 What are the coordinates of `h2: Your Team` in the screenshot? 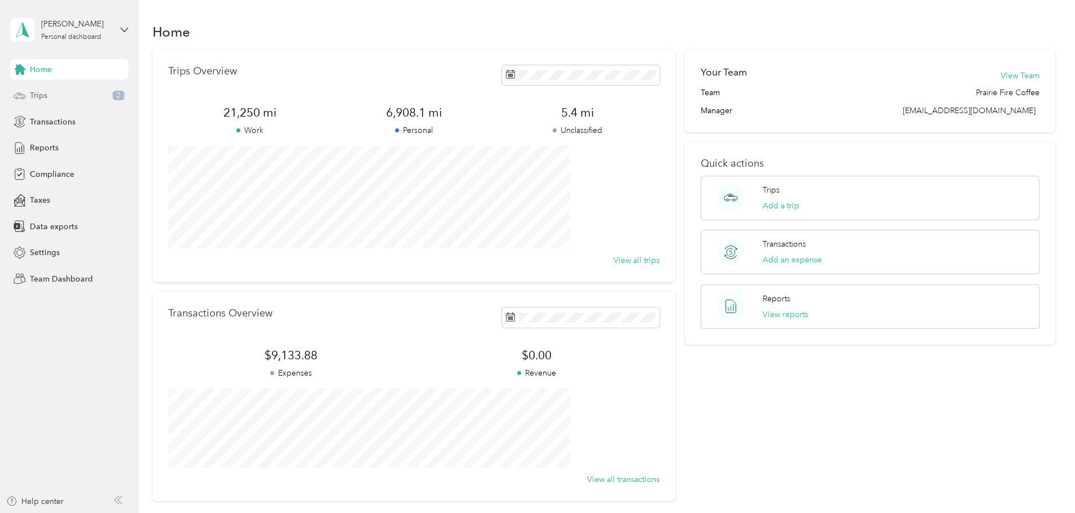 It's located at (724, 72).